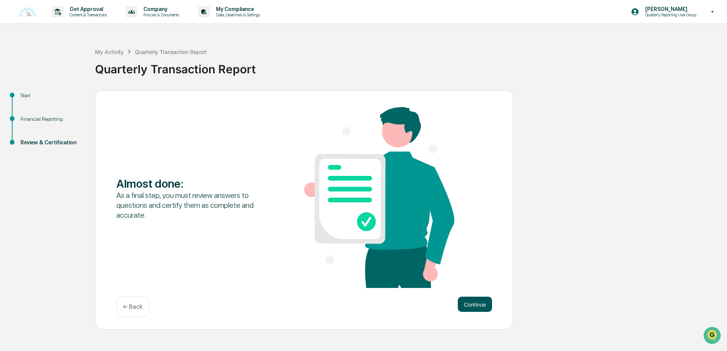  I want to click on p: Content & Transactions, so click(87, 15).